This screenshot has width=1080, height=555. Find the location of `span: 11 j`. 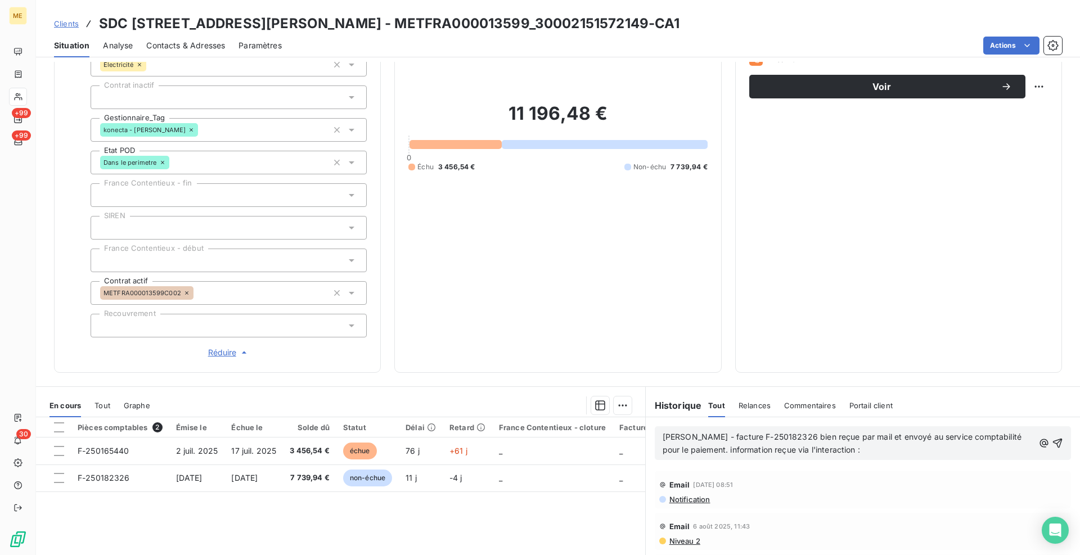

span: 11 j is located at coordinates (411, 477).